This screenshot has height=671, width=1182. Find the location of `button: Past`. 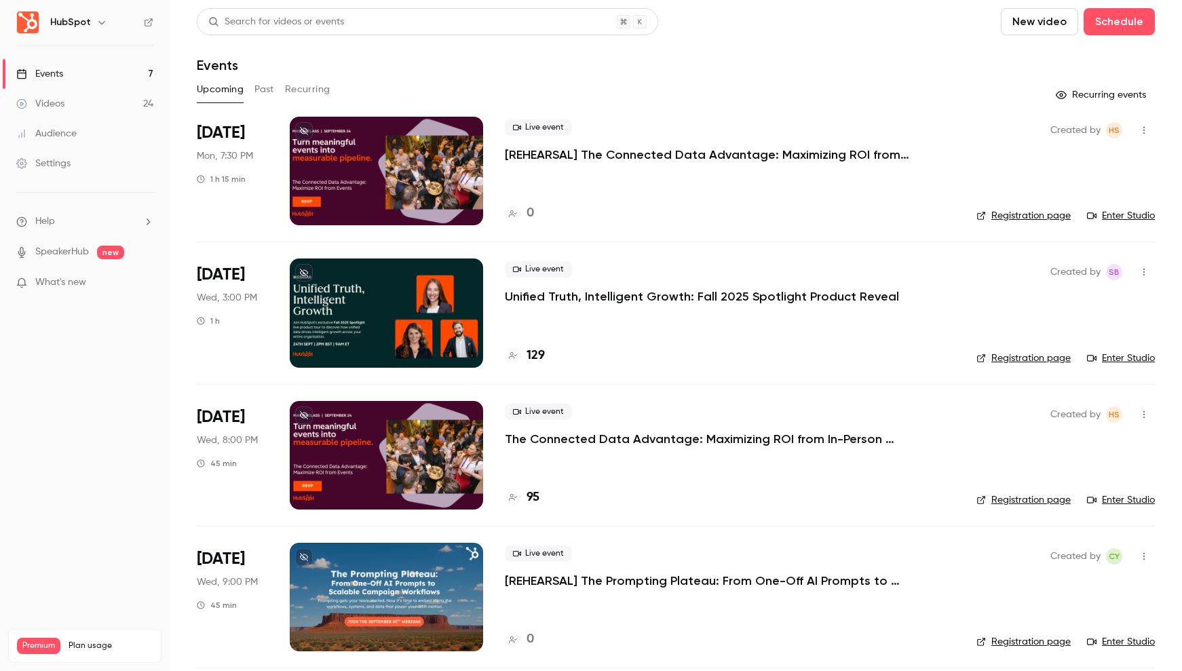

button: Past is located at coordinates (264, 90).